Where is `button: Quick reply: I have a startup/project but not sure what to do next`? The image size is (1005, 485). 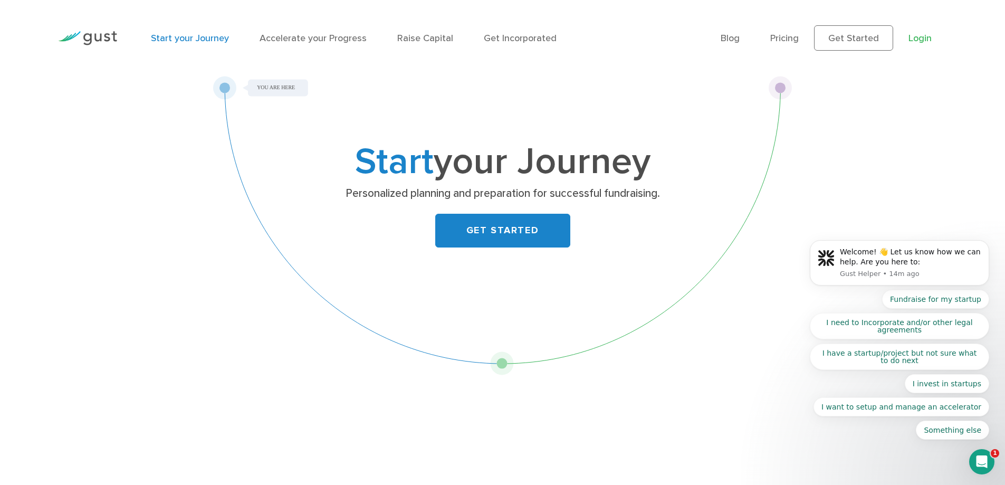
button: Quick reply: I have a startup/project but not sure what to do next is located at coordinates (106, 282).